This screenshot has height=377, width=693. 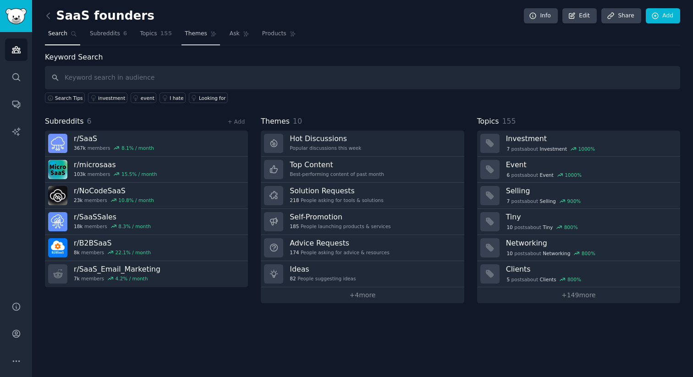 What do you see at coordinates (115, 165) in the screenshot?
I see `h3: r/ microsaas` at bounding box center [115, 165].